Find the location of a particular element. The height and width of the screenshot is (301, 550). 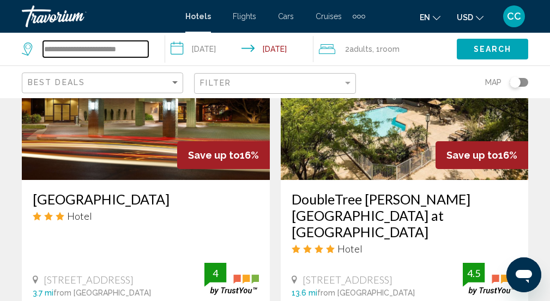

span: 3.7 mi is located at coordinates (43, 292).